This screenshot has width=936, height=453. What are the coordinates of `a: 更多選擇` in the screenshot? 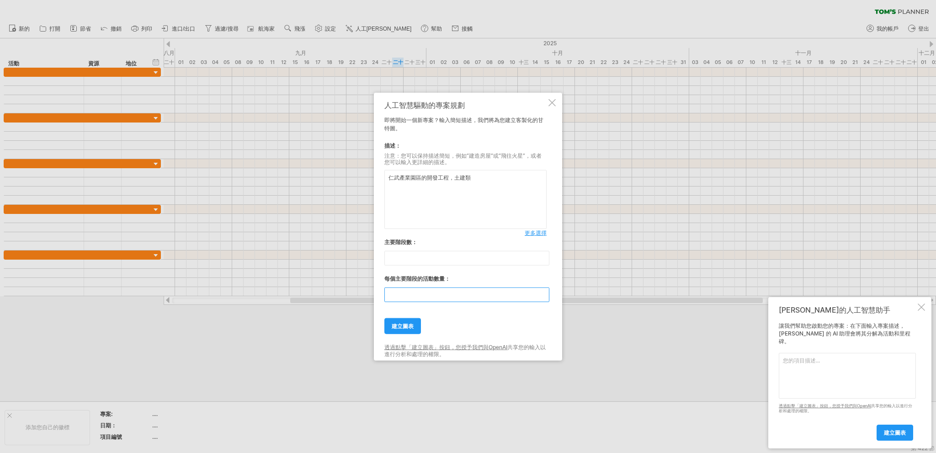 It's located at (536, 233).